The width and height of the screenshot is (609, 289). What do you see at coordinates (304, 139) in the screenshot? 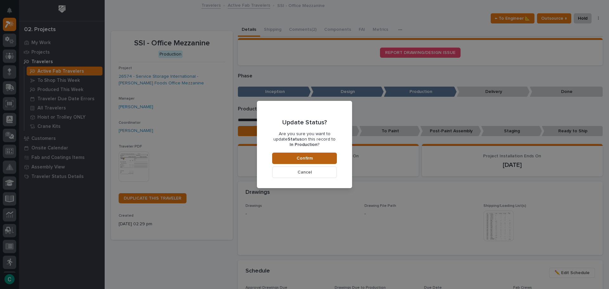
I see `p: Are you sure you want to update on this record to ?` at bounding box center [304, 139].